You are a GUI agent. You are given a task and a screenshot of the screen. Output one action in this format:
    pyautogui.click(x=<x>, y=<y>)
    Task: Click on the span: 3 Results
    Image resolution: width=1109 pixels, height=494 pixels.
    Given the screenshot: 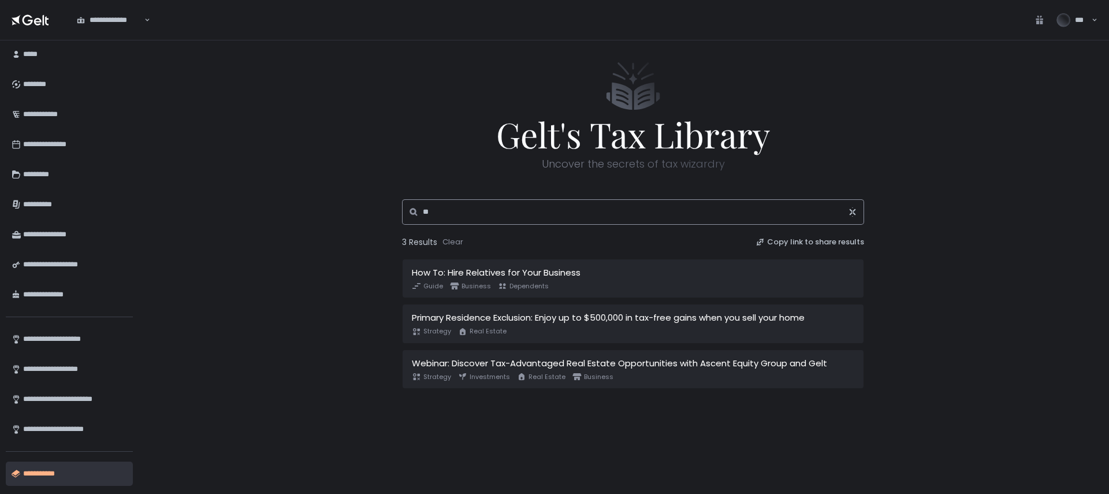 What is the action you would take?
    pyautogui.click(x=419, y=242)
    